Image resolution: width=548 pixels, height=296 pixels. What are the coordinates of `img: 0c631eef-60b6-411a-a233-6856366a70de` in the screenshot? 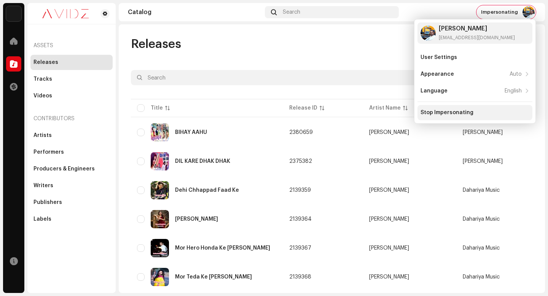 It's located at (65, 14).